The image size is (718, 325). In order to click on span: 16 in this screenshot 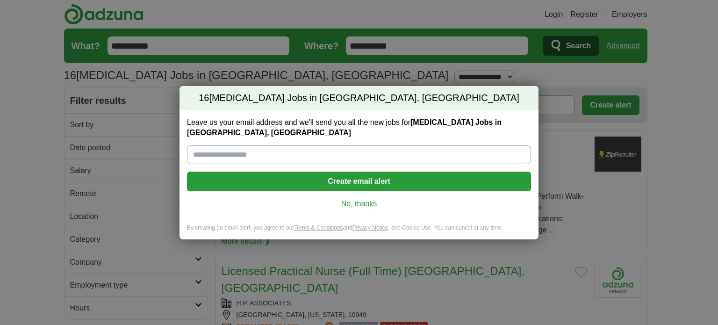, I will do `click(204, 98)`.